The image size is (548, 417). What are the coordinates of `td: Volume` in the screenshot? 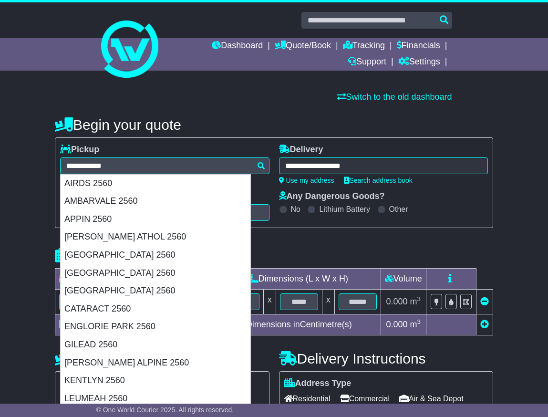 It's located at (403, 279).